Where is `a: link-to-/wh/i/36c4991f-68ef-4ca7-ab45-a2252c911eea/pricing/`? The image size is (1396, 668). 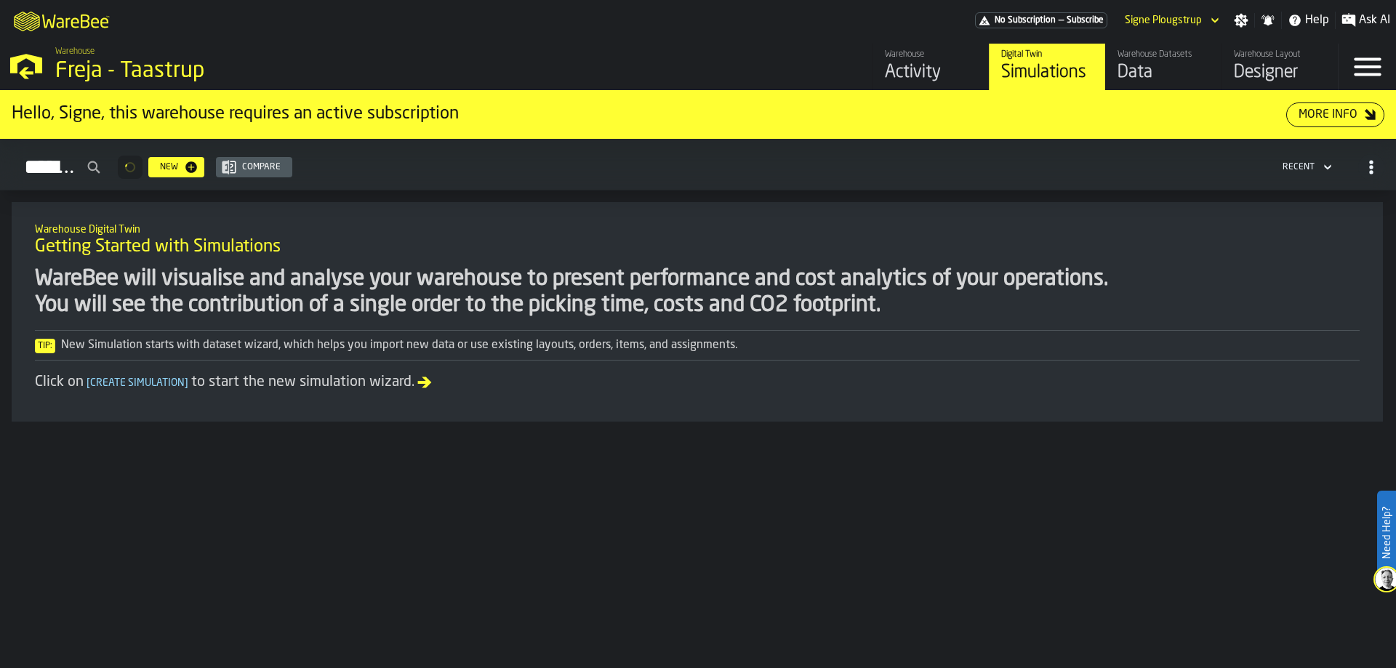 a: link-to-/wh/i/36c4991f-68ef-4ca7-ab45-a2252c911eea/pricing/ is located at coordinates (1041, 20).